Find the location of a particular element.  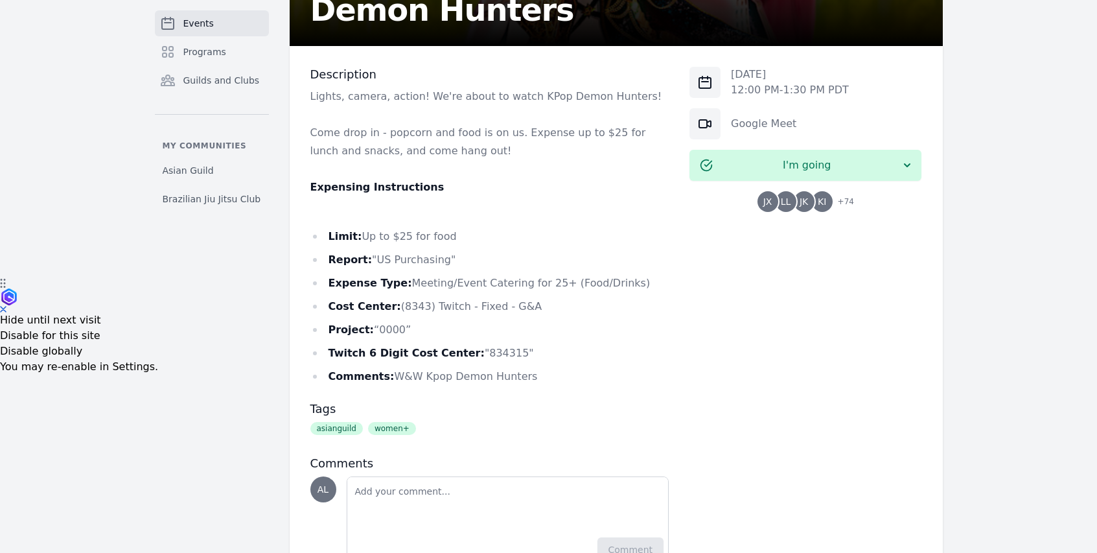

strong: Comments: is located at coordinates (362, 376).